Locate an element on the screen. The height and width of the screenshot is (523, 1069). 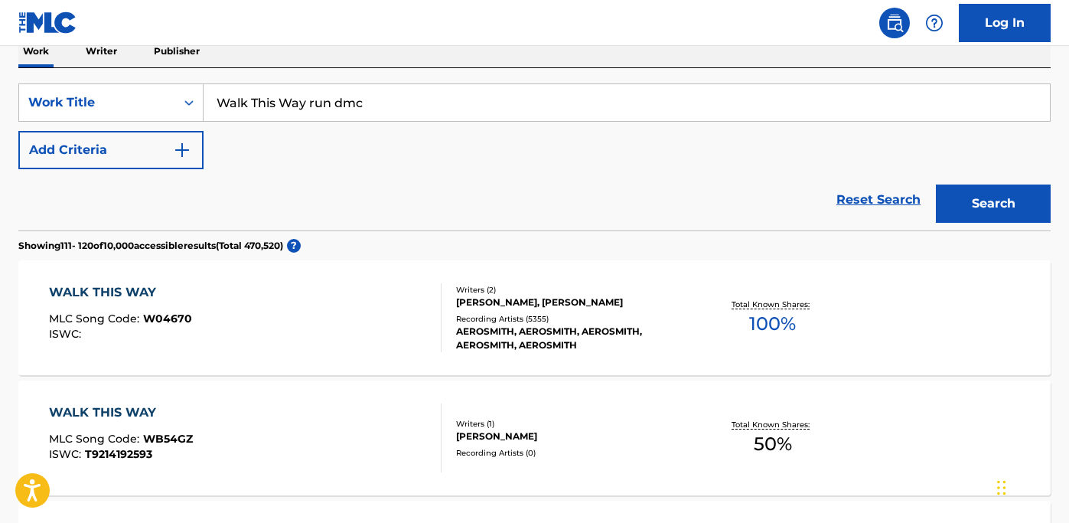
p: Work is located at coordinates (36, 51).